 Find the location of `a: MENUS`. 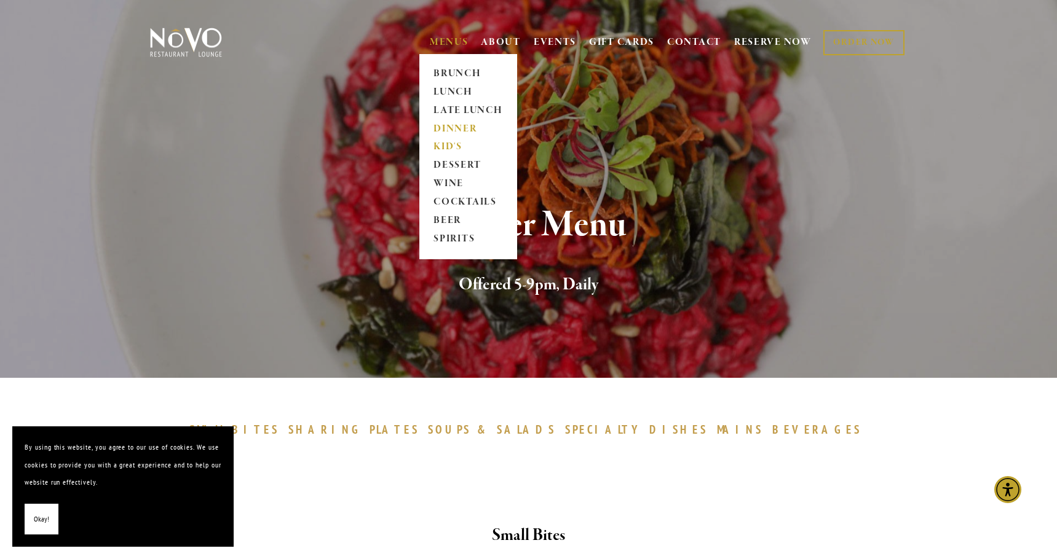

a: MENUS is located at coordinates (449, 42).